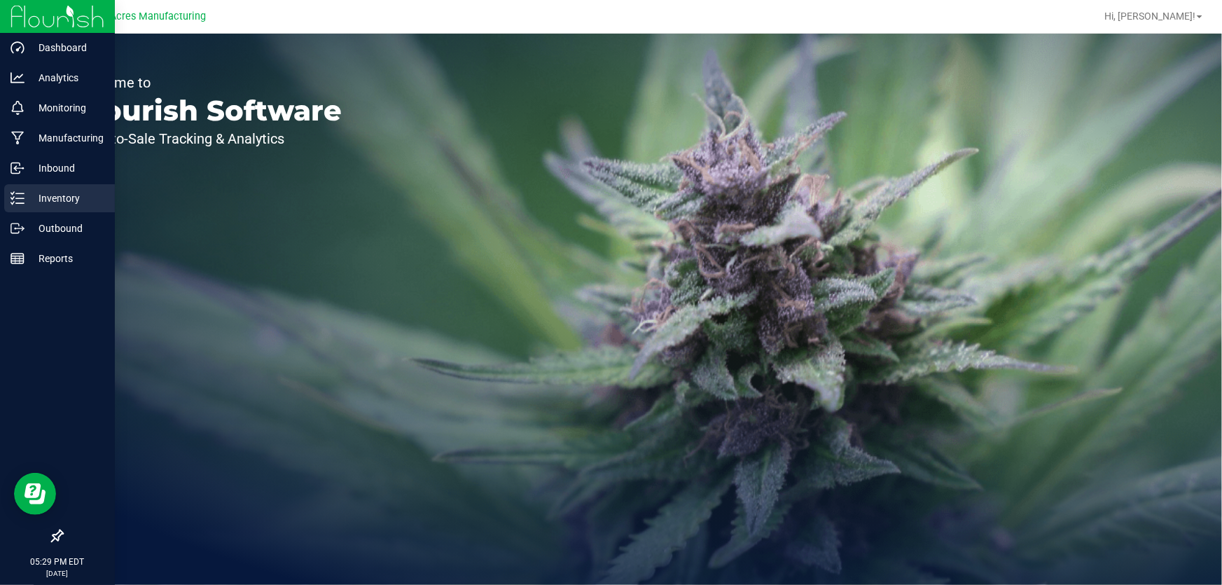 This screenshot has height=585, width=1222. I want to click on inline-svg: Outbound, so click(18, 228).